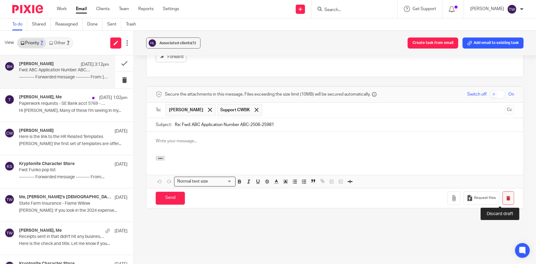  What do you see at coordinates (69, 24) in the screenshot?
I see `a: Reassigned` at bounding box center [69, 24].